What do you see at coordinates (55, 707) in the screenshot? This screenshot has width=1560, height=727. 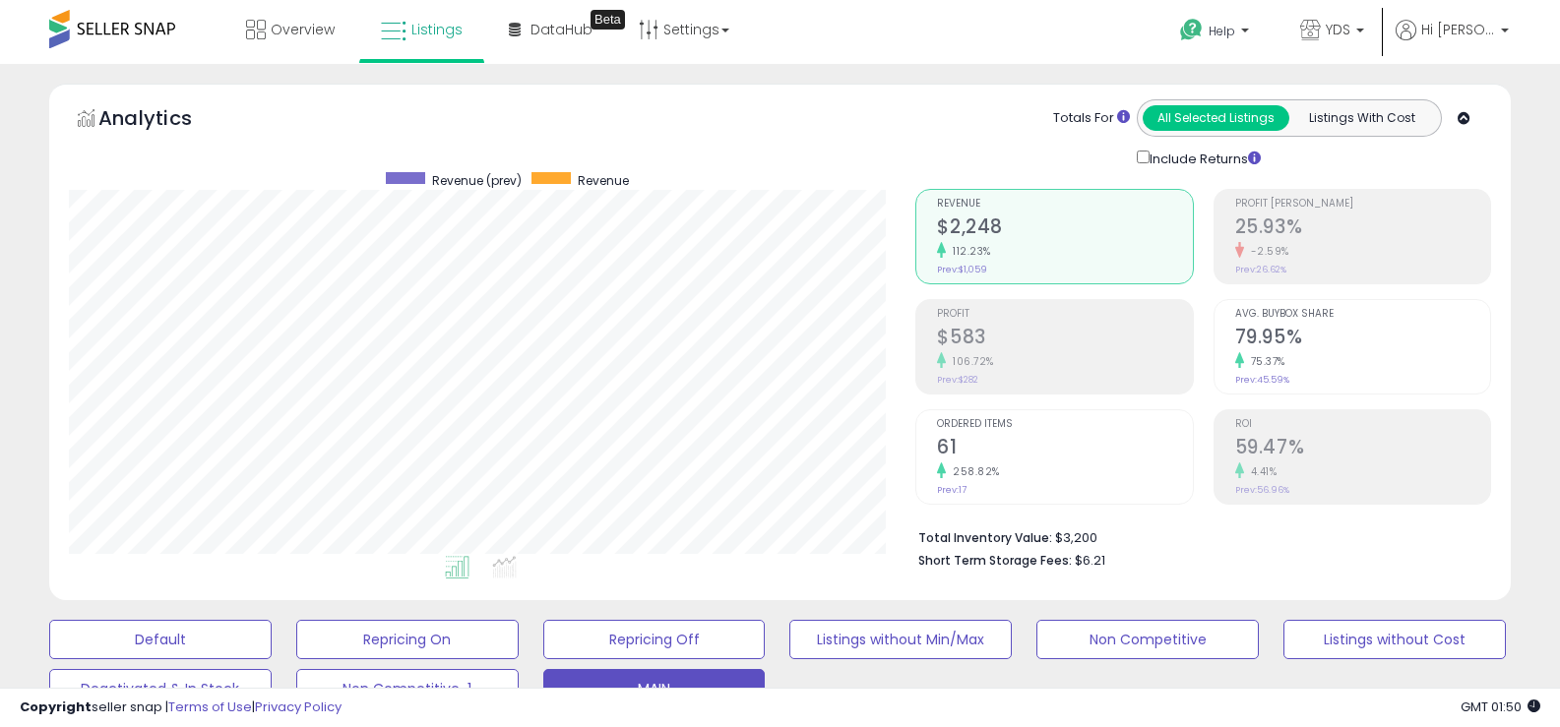 I see `strong: Copyright` at bounding box center [55, 707].